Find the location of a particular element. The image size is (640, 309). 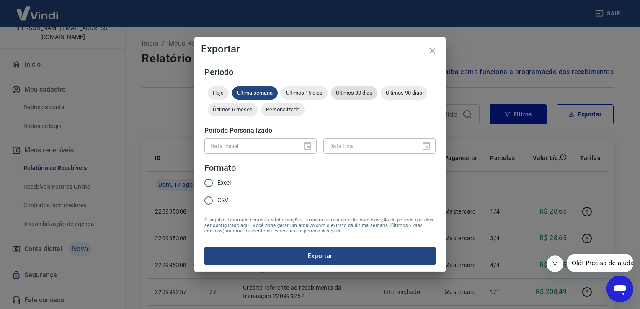

div: Última semana is located at coordinates (254, 93).